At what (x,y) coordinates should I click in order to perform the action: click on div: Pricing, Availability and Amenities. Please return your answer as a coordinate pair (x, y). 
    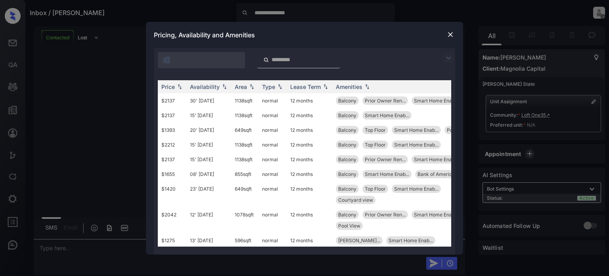
    Looking at the image, I should click on (305, 35).